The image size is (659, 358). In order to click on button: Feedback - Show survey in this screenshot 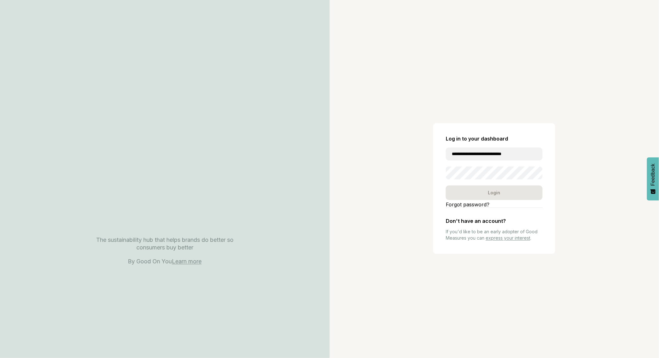, I will do `click(653, 179)`.